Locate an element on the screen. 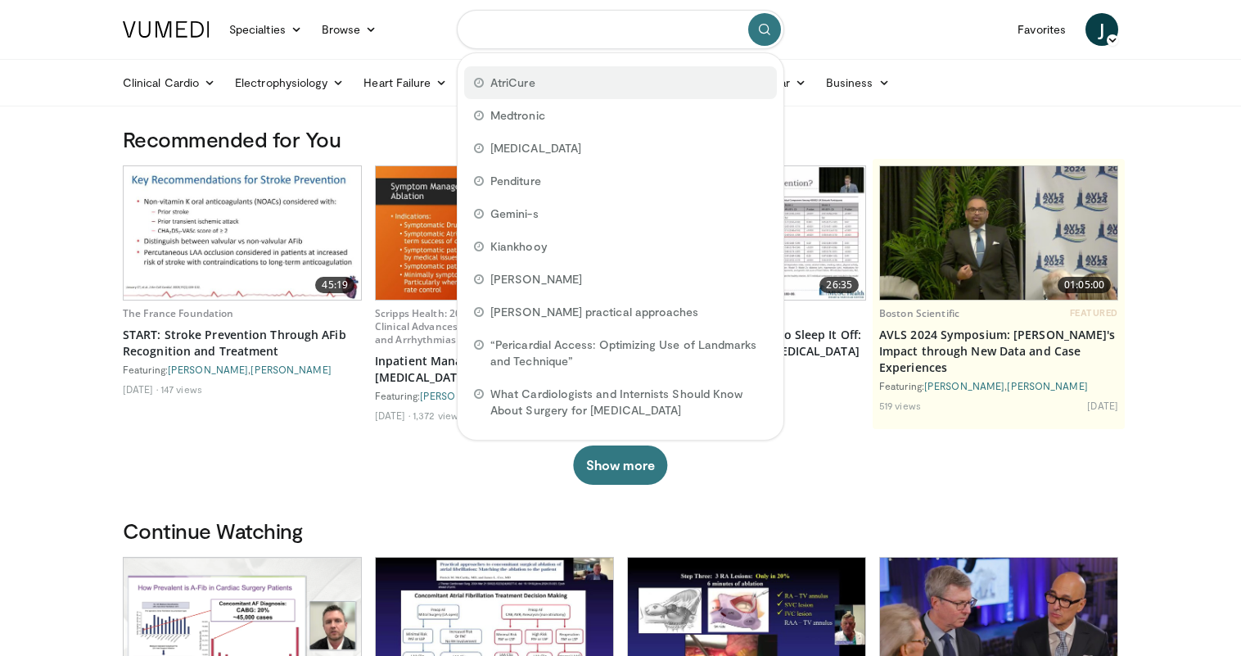  a: Favorites is located at coordinates (1041, 29).